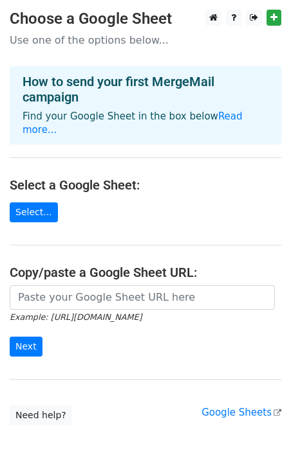 The image size is (291, 451). Describe the element at coordinates (26, 346) in the screenshot. I see `input: Next` at that location.